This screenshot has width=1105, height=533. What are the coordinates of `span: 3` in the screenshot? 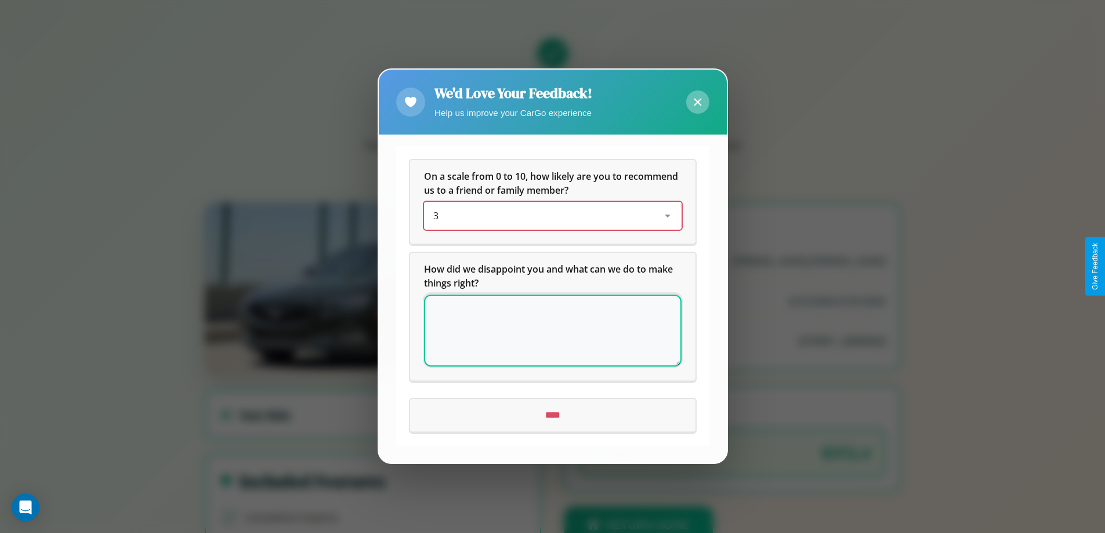 It's located at (436, 216).